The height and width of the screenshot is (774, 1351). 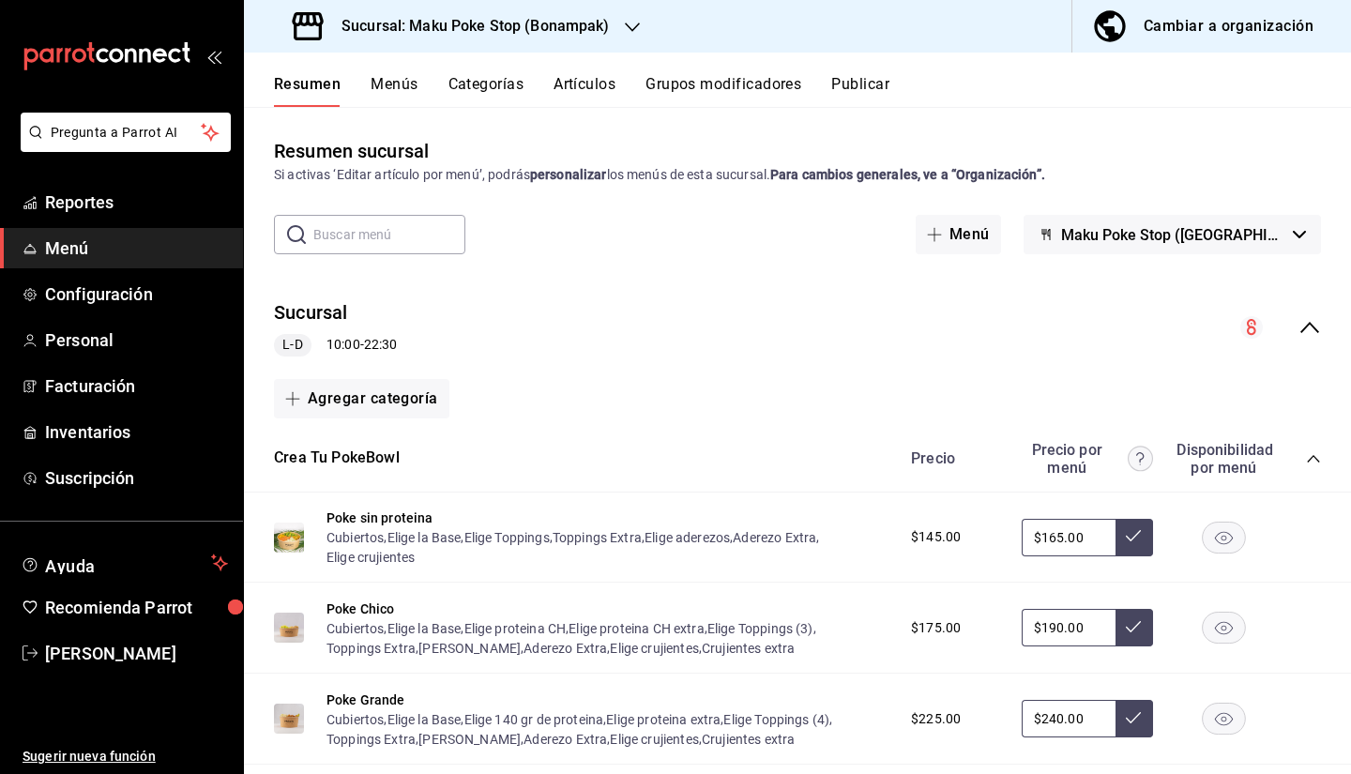 I want to click on span: Reportes, so click(x=136, y=202).